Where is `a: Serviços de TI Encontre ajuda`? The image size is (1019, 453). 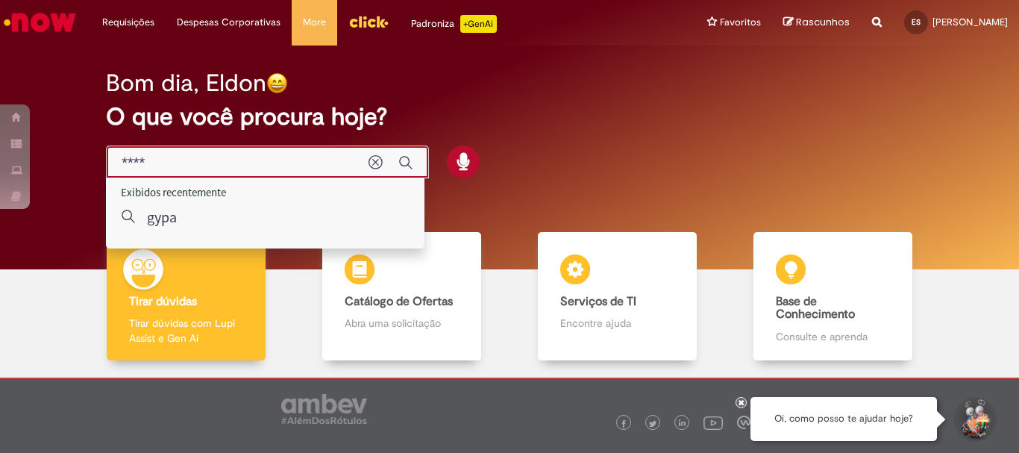
a: Serviços de TI Encontre ajuda is located at coordinates (617, 296).